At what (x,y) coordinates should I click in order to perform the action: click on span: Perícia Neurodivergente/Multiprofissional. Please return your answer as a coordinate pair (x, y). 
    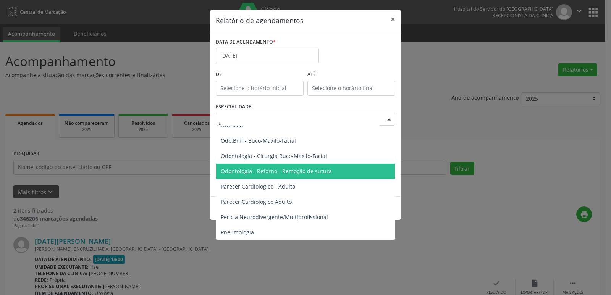
    Looking at the image, I should click on (274, 217).